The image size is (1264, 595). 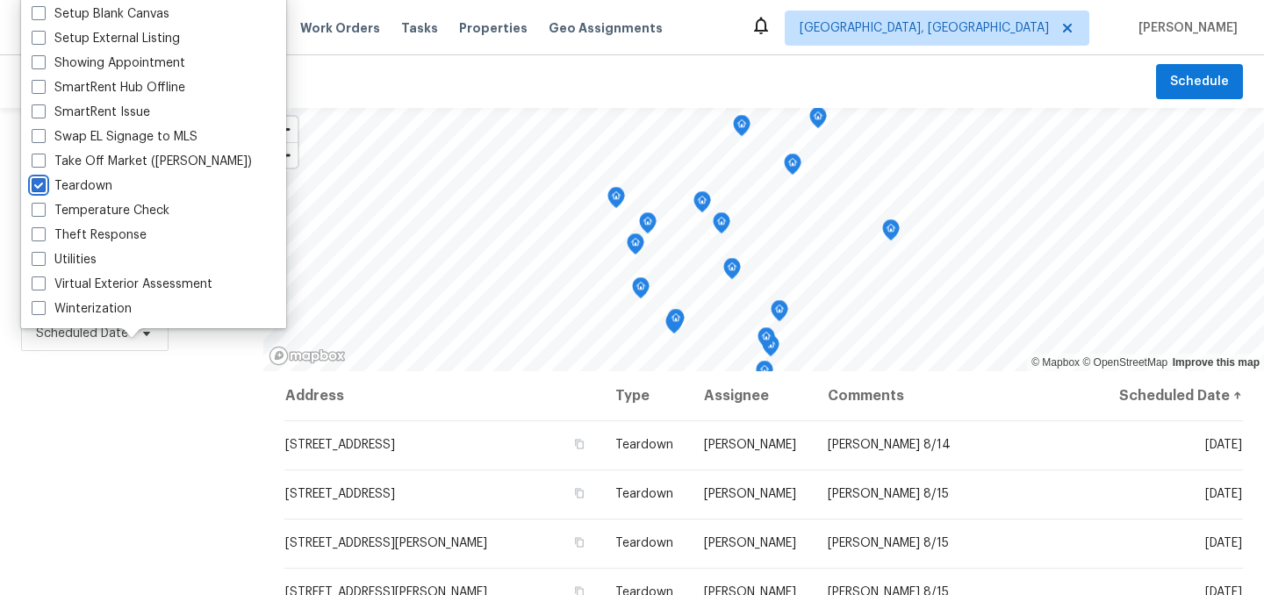 What do you see at coordinates (493, 28) in the screenshot?
I see `span: Properties` at bounding box center [493, 28].